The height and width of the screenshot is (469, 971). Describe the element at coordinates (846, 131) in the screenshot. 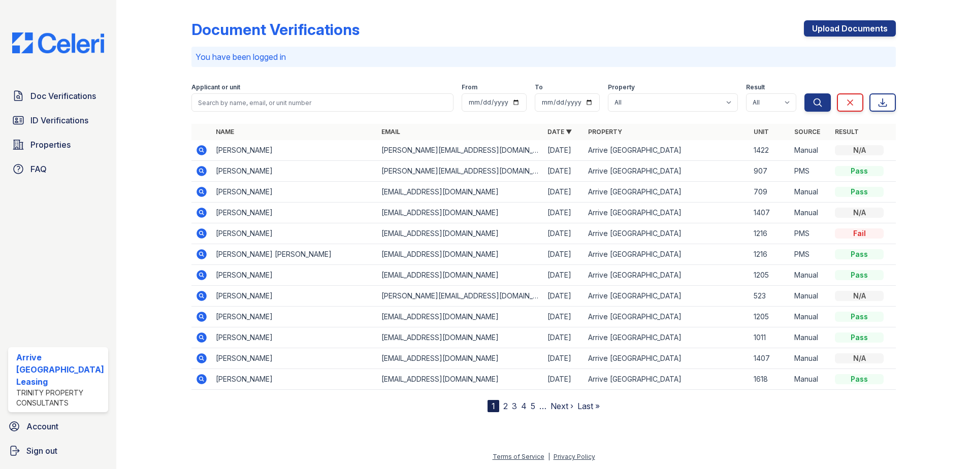

I see `a: Result` at that location.